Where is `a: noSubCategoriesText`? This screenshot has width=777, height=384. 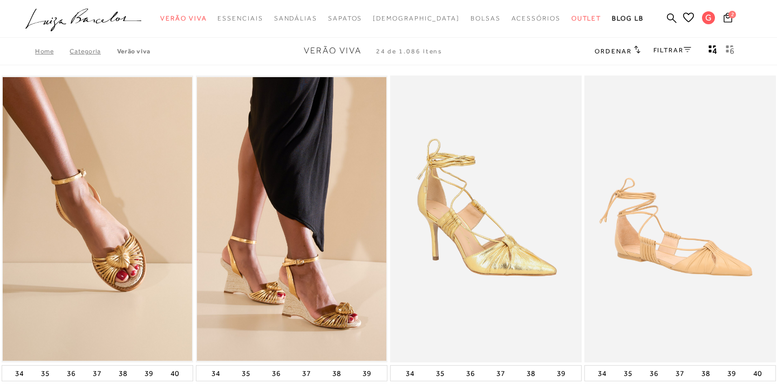
a: noSubCategoriesText is located at coordinates (416, 18).